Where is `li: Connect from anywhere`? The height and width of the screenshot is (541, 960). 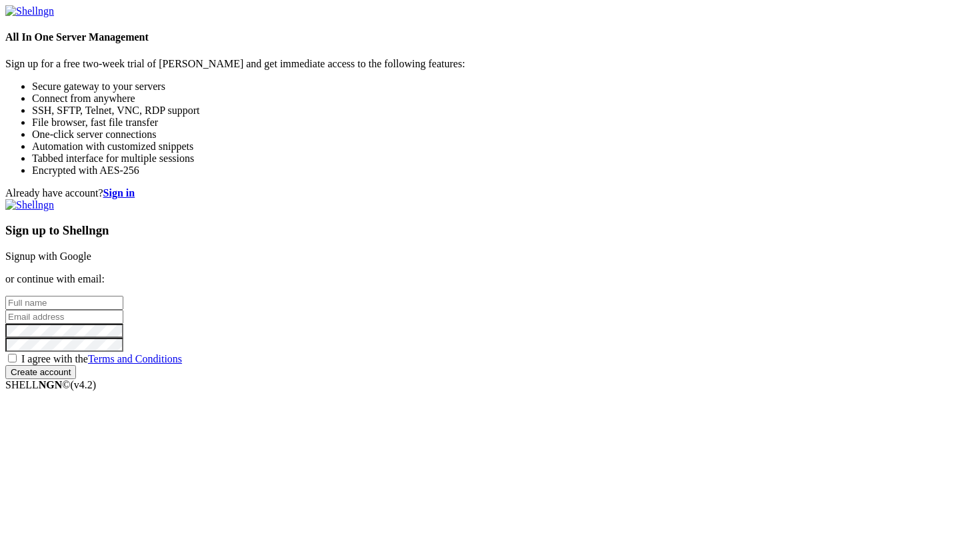 li: Connect from anywhere is located at coordinates (493, 99).